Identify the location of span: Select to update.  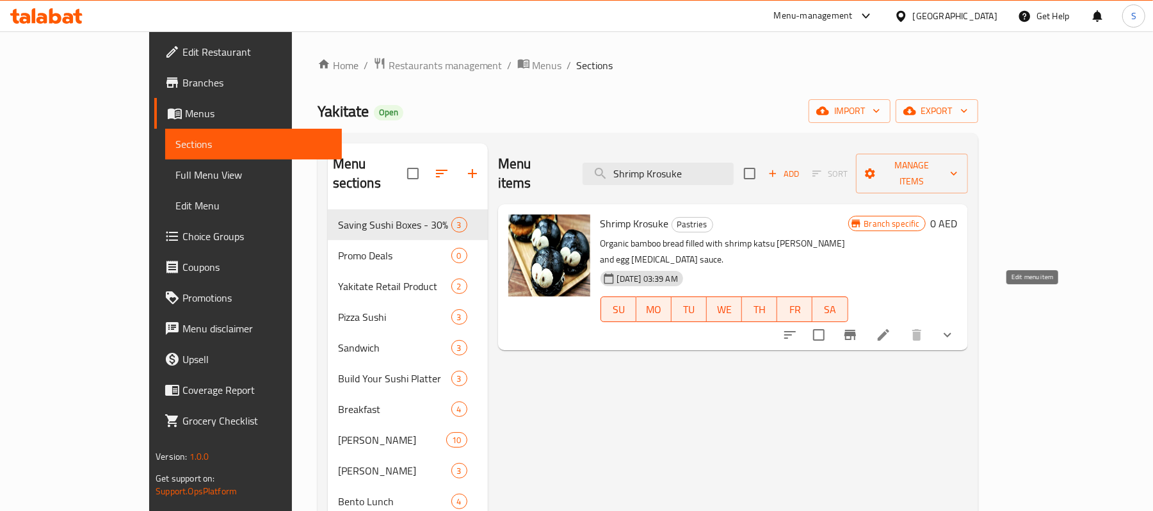
(819, 335).